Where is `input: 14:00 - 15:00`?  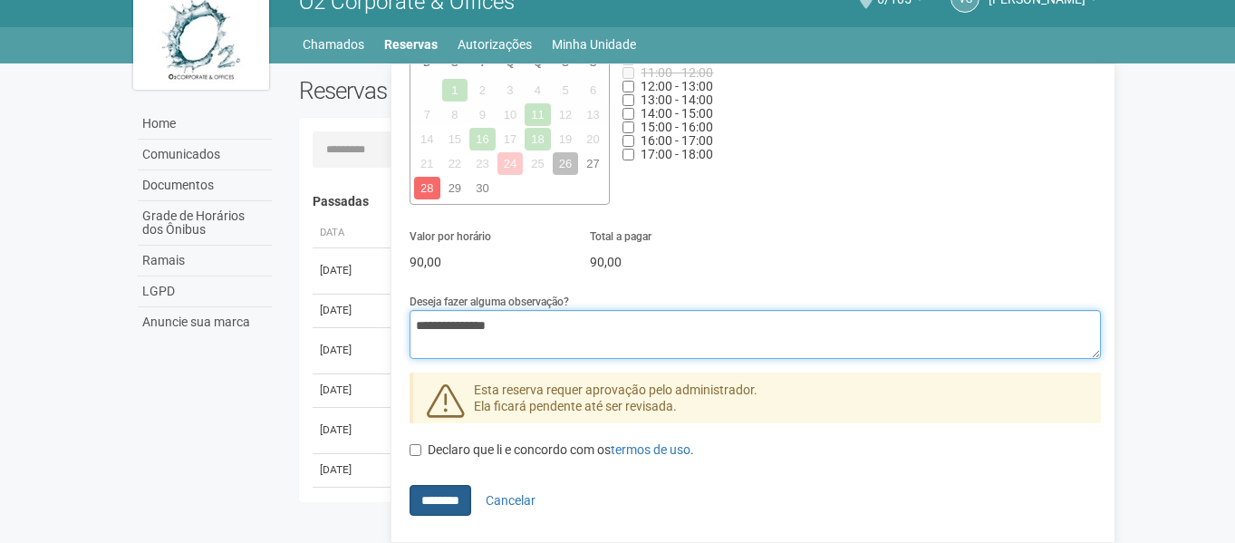 input: 14:00 - 15:00 is located at coordinates (628, 113).